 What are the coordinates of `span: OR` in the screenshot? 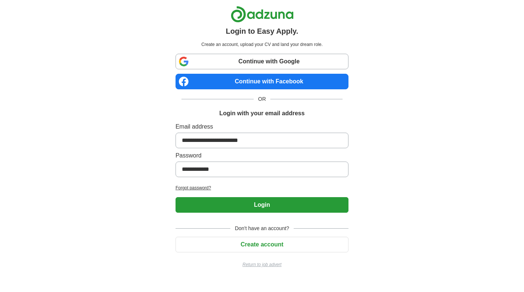 It's located at (262, 99).